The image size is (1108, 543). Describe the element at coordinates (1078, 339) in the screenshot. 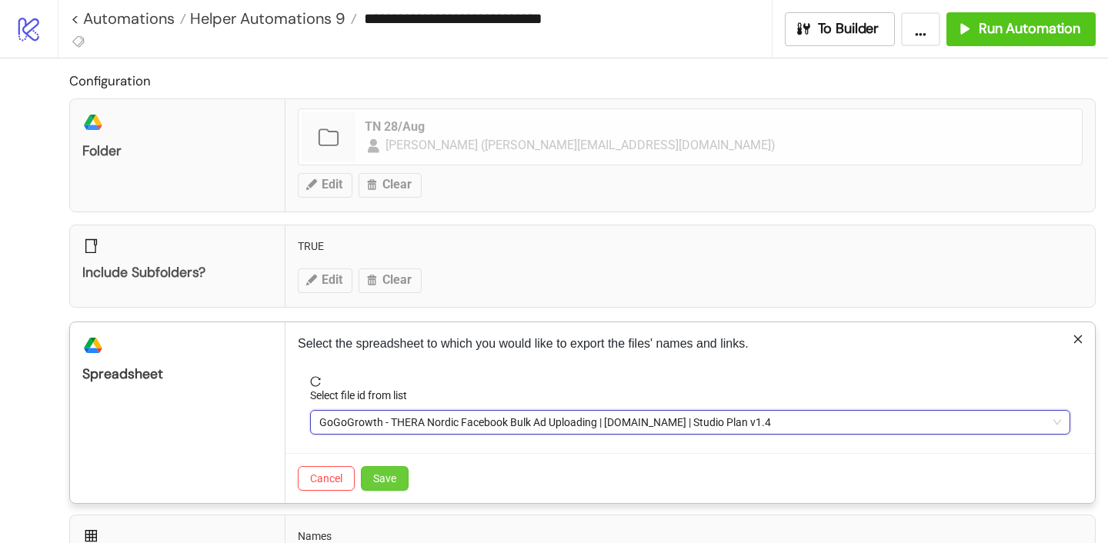

I see `span: close` at that location.